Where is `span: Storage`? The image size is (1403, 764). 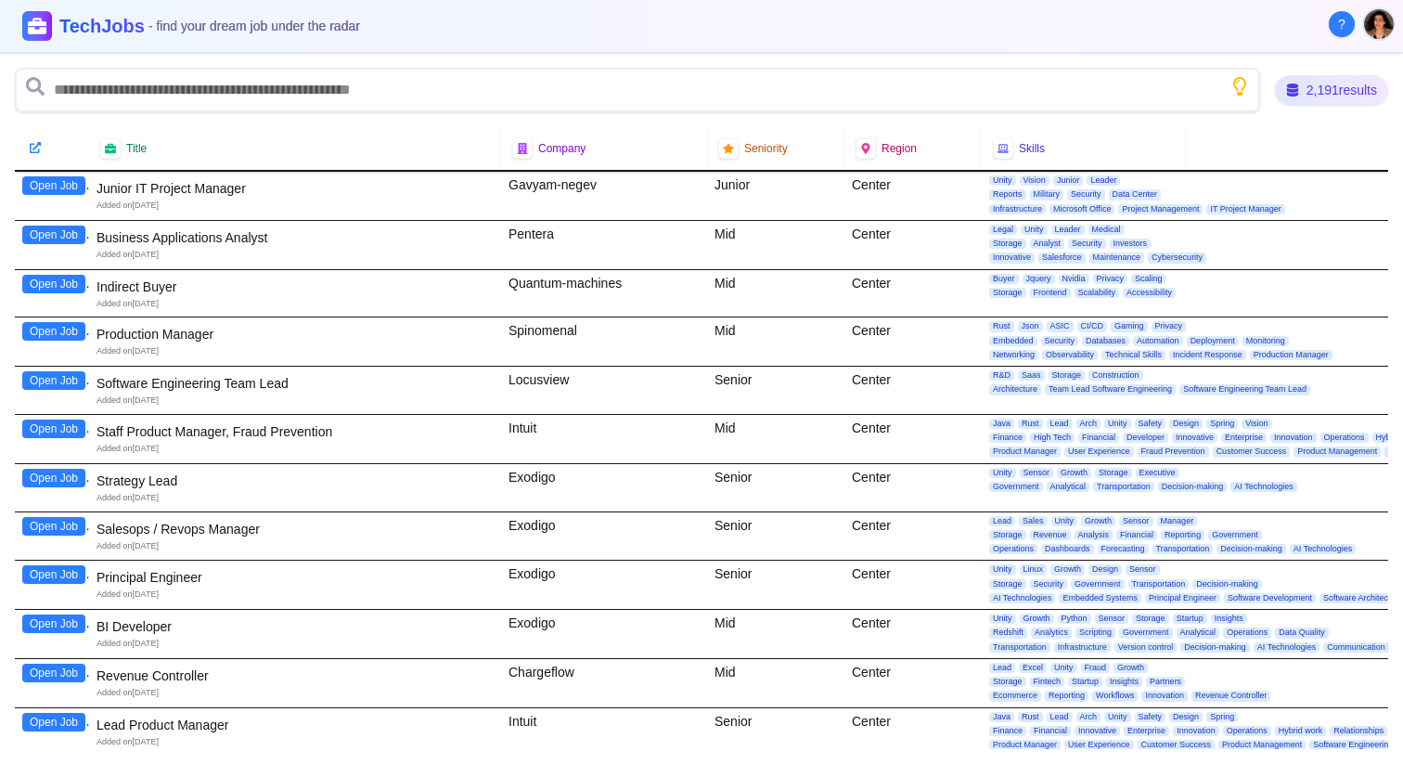
span: Storage is located at coordinates (1008, 534).